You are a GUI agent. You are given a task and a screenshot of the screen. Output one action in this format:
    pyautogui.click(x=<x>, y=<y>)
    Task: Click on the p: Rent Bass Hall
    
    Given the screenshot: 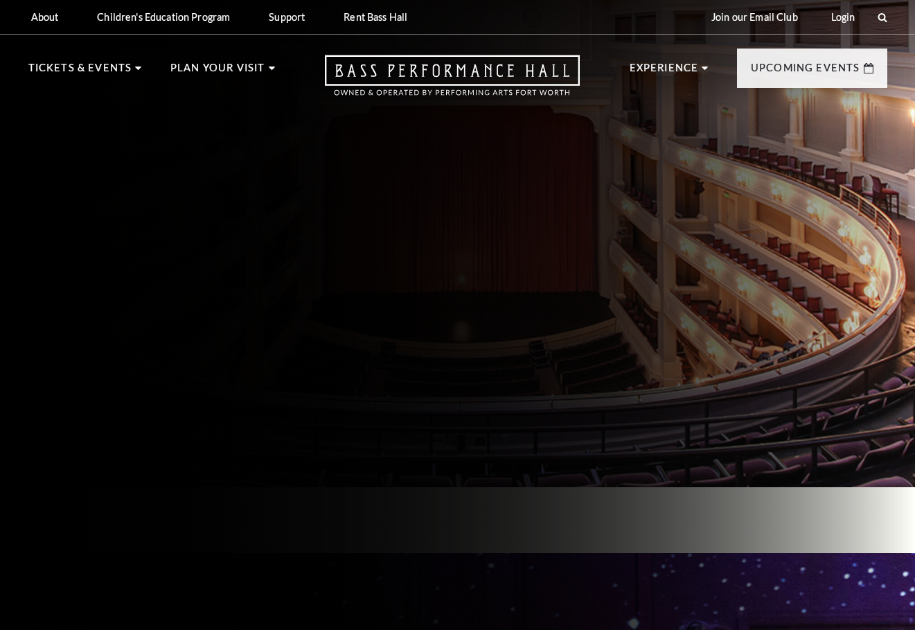 What is the action you would take?
    pyautogui.click(x=375, y=17)
    